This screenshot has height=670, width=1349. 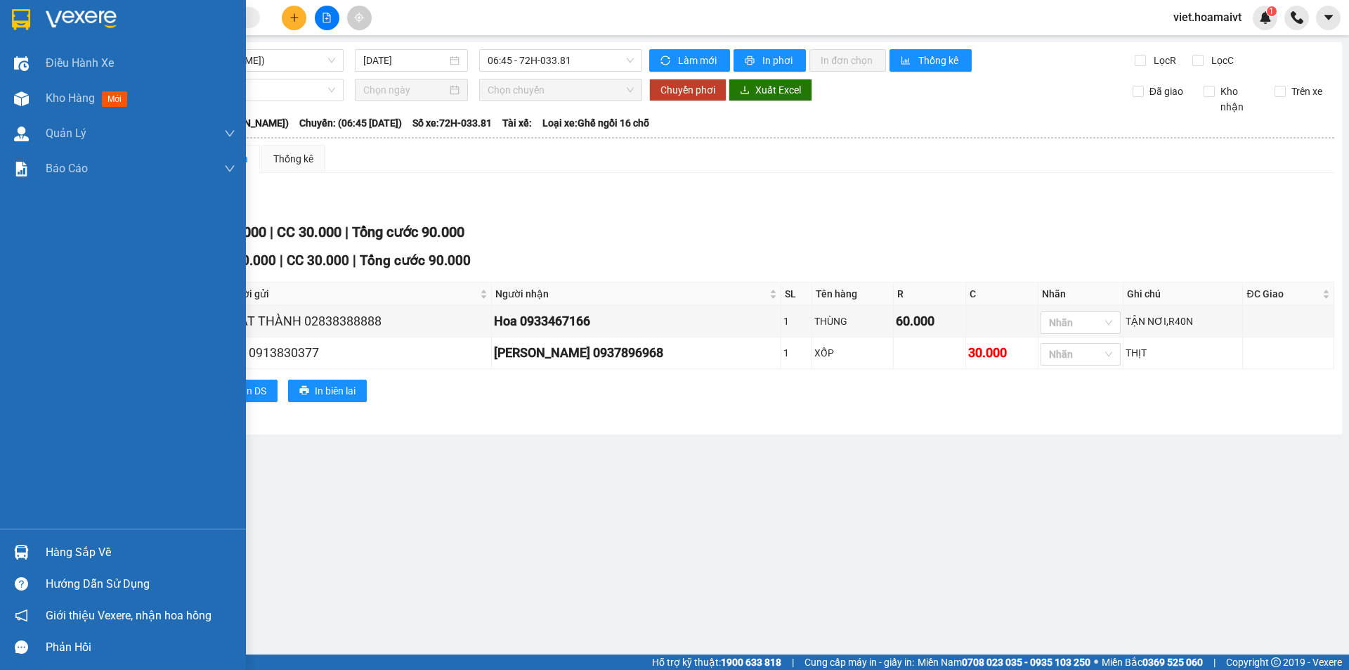 I want to click on span: Người gửi, so click(x=351, y=294).